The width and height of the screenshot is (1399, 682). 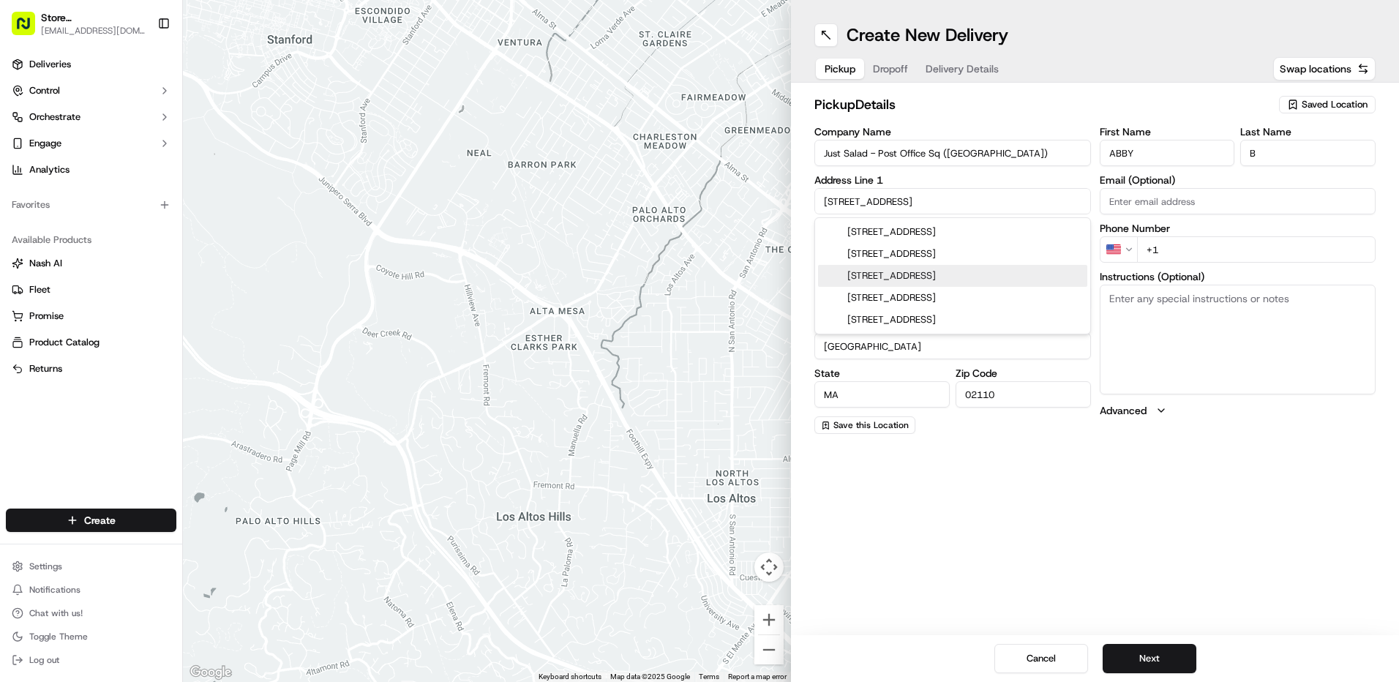 I want to click on a: Analytics, so click(x=91, y=170).